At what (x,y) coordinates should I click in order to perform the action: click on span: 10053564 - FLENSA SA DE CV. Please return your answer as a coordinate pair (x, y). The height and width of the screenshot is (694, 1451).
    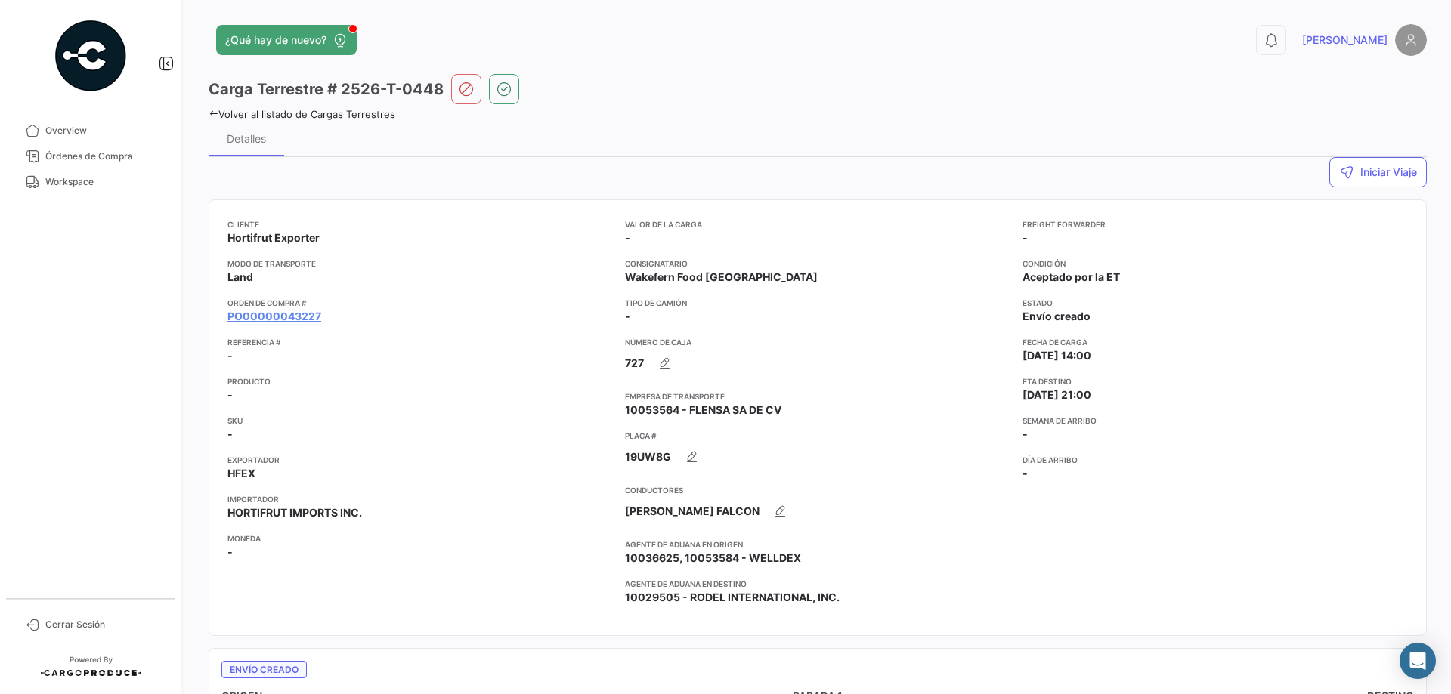
    Looking at the image, I should click on (703, 410).